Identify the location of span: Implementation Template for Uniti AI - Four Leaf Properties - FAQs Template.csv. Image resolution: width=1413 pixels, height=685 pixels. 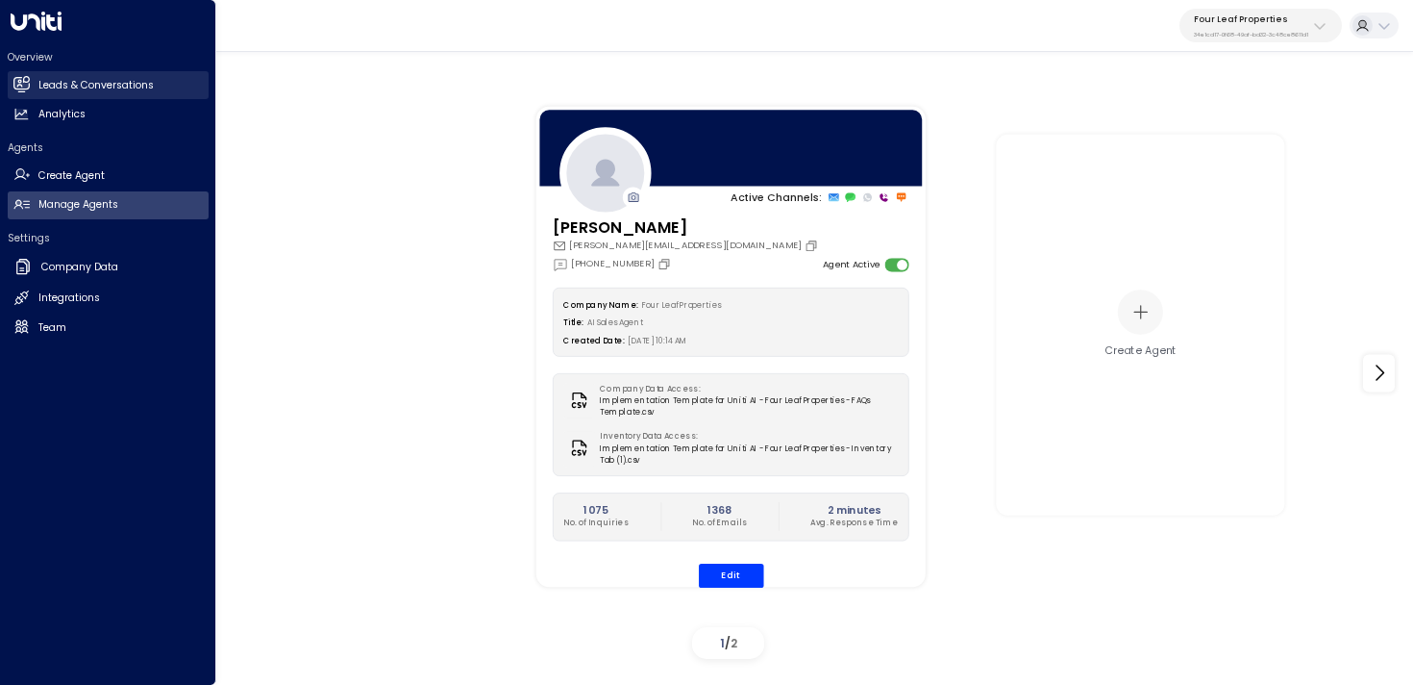
(749, 406).